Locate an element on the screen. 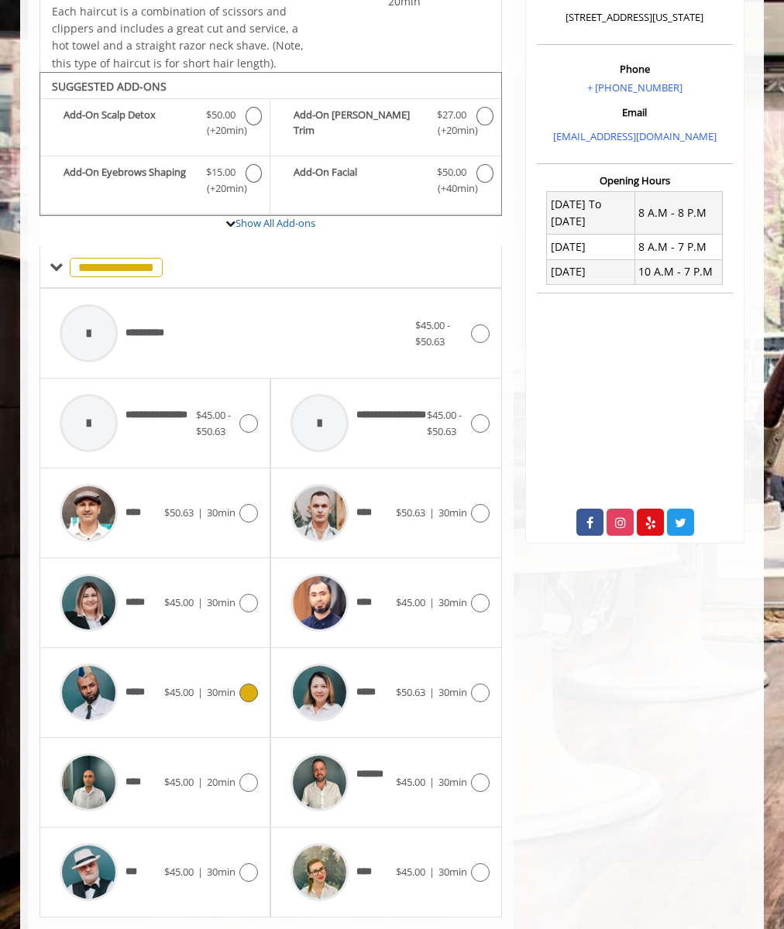 The height and width of the screenshot is (929, 784). div: The Made Man Haircut Add-onS is located at coordinates (270, 144).